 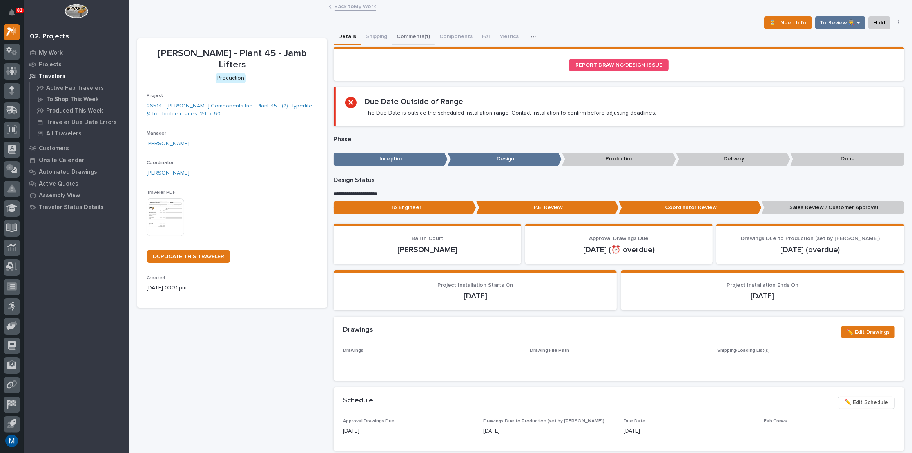 I want to click on span: REPORT DRAWING/DESIGN ISSUE, so click(x=619, y=65).